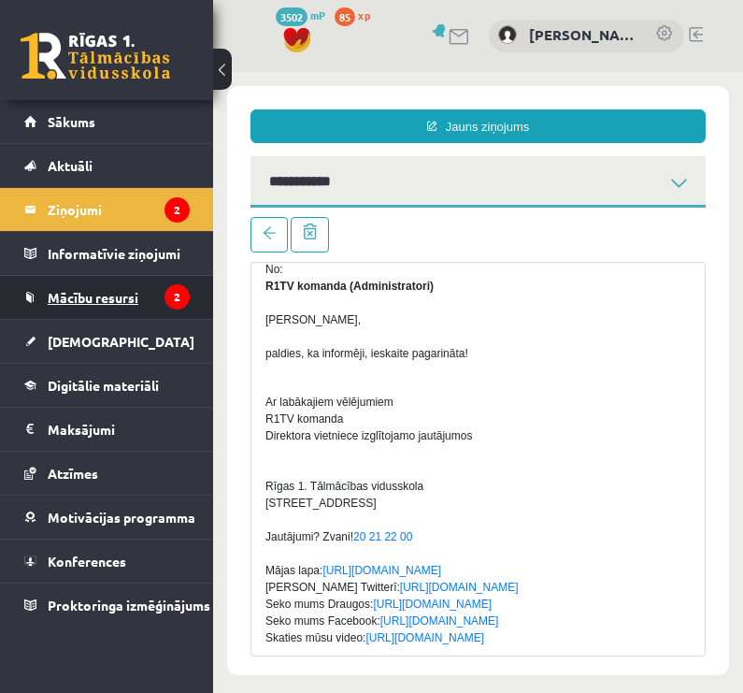 The height and width of the screenshot is (693, 743). Describe the element at coordinates (508, 35) in the screenshot. I see `img: Roberts Kukulis` at that location.